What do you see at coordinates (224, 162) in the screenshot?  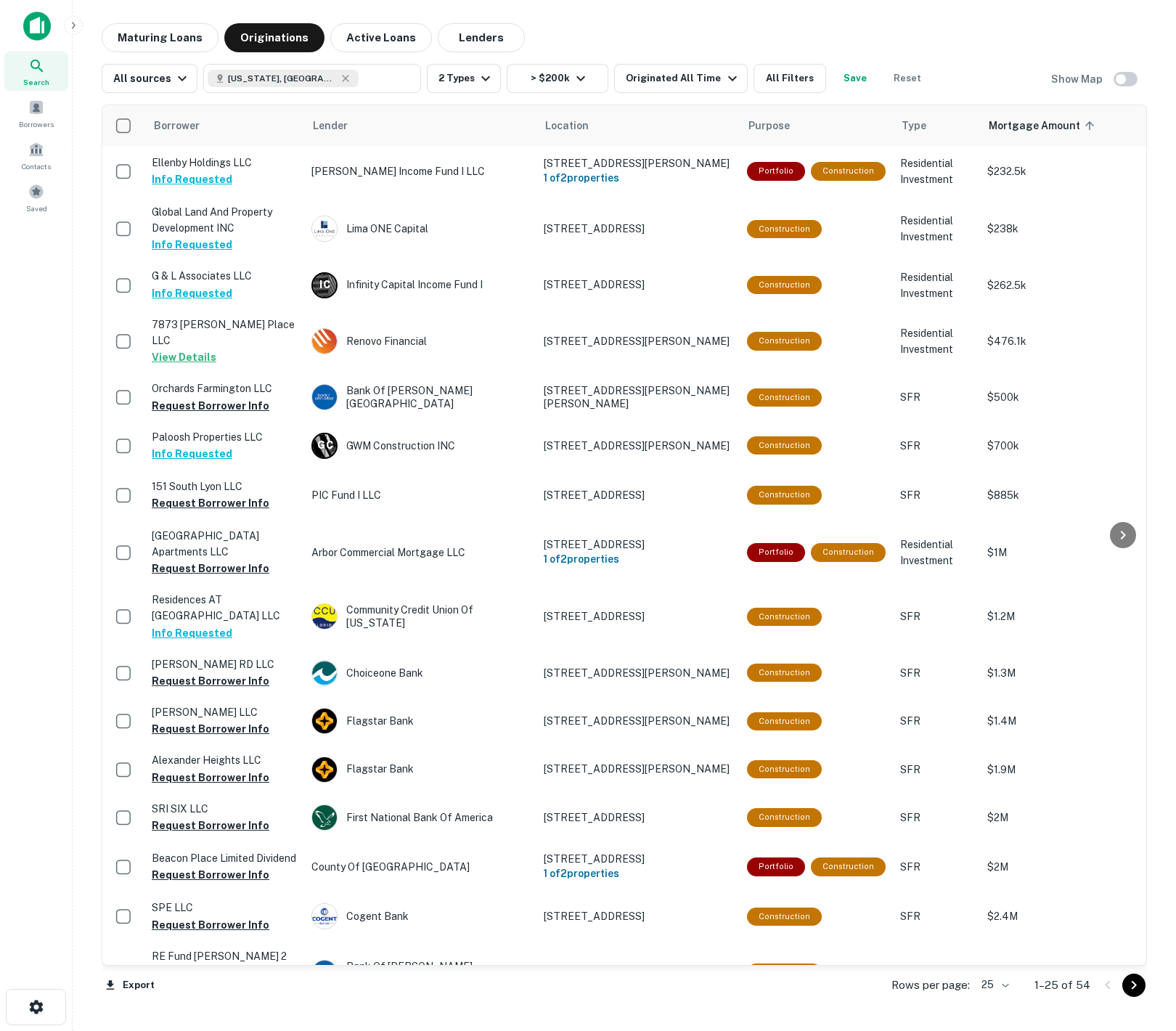 I see `p: Ellenby Holdings LLC` at bounding box center [224, 162].